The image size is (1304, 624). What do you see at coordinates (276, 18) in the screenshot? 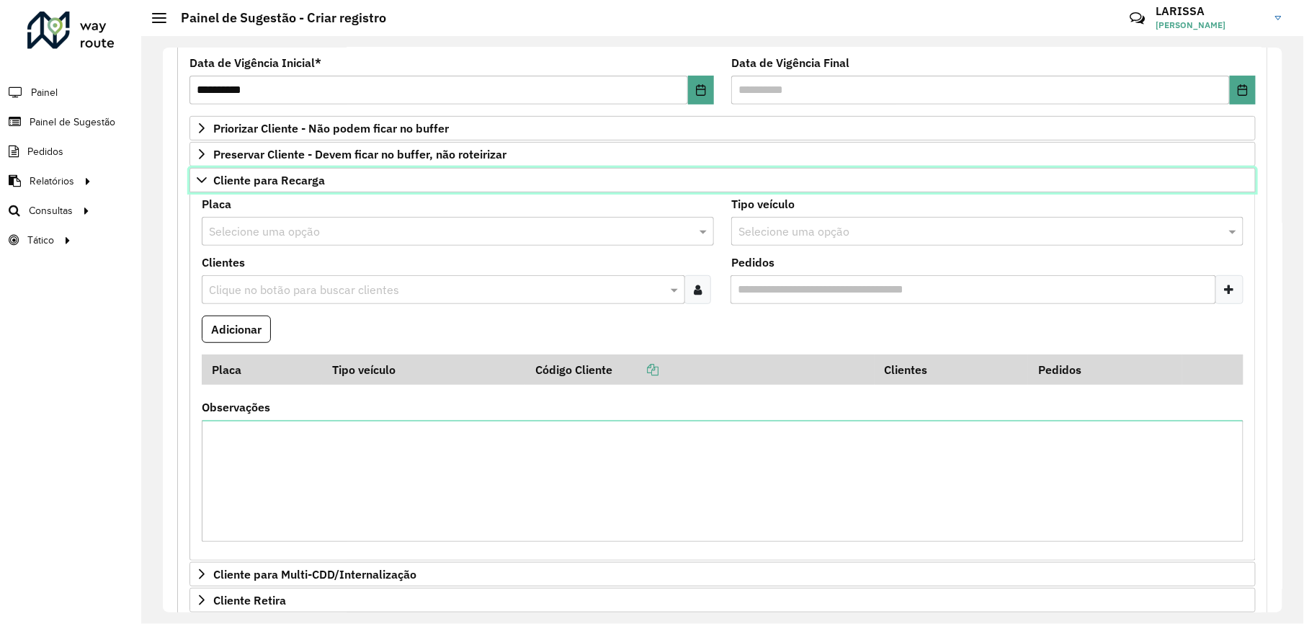
I see `h2: Painel de Sugestão - Criar registro` at bounding box center [276, 18].